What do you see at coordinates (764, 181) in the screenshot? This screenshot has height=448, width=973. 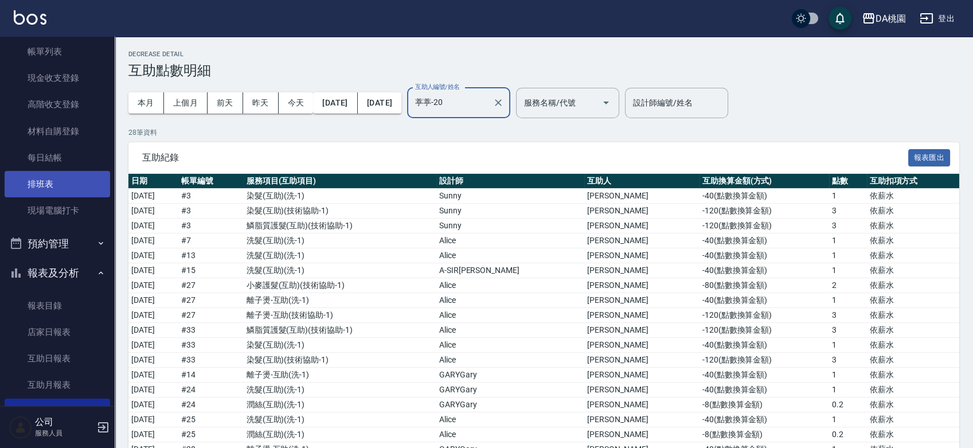 I see `th: 互助換算金額(方式)` at bounding box center [764, 181].